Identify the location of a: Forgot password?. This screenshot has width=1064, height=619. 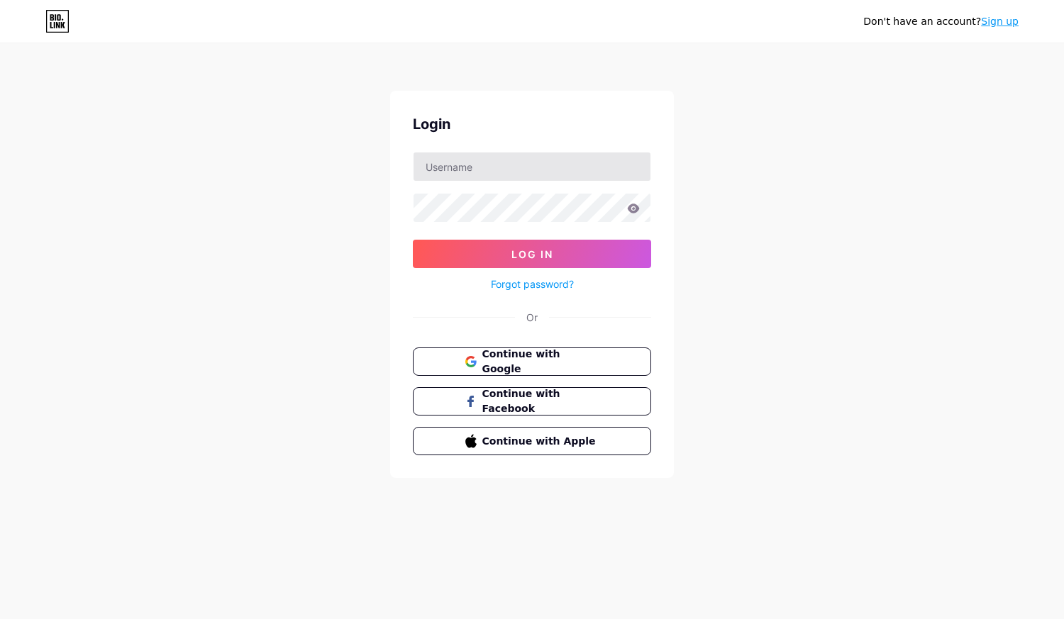
(532, 284).